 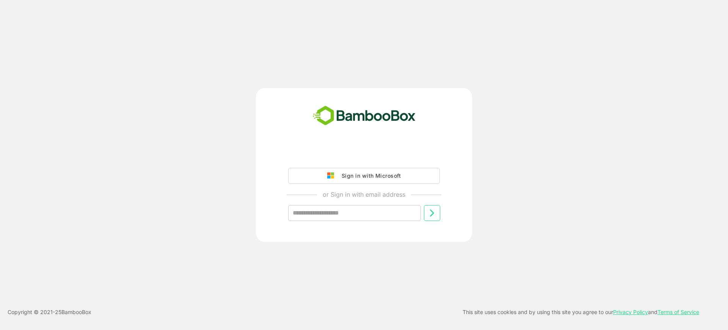 I want to click on img: bamboobox, so click(x=364, y=116).